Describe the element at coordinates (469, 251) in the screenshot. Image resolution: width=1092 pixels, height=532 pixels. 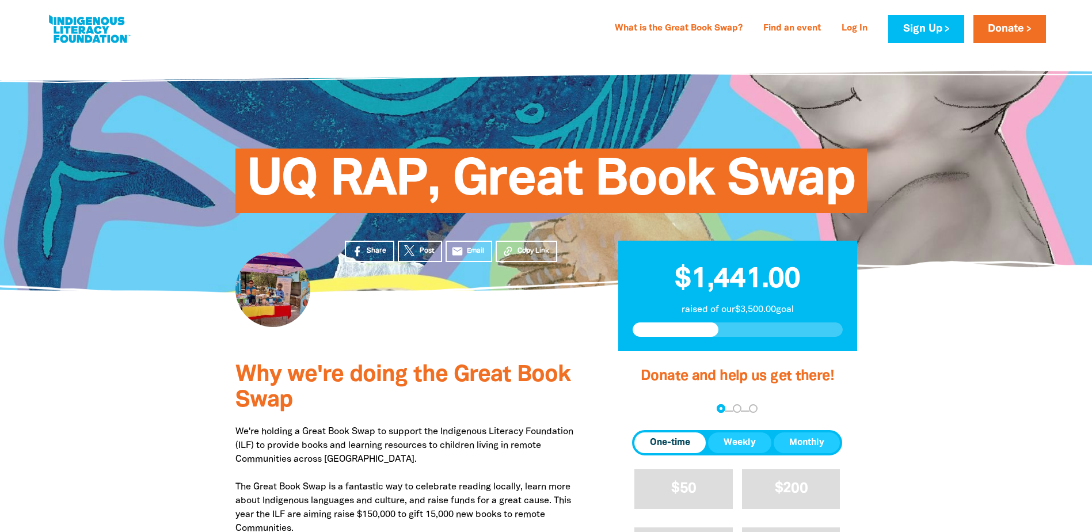
I see `a: emailEmail` at that location.